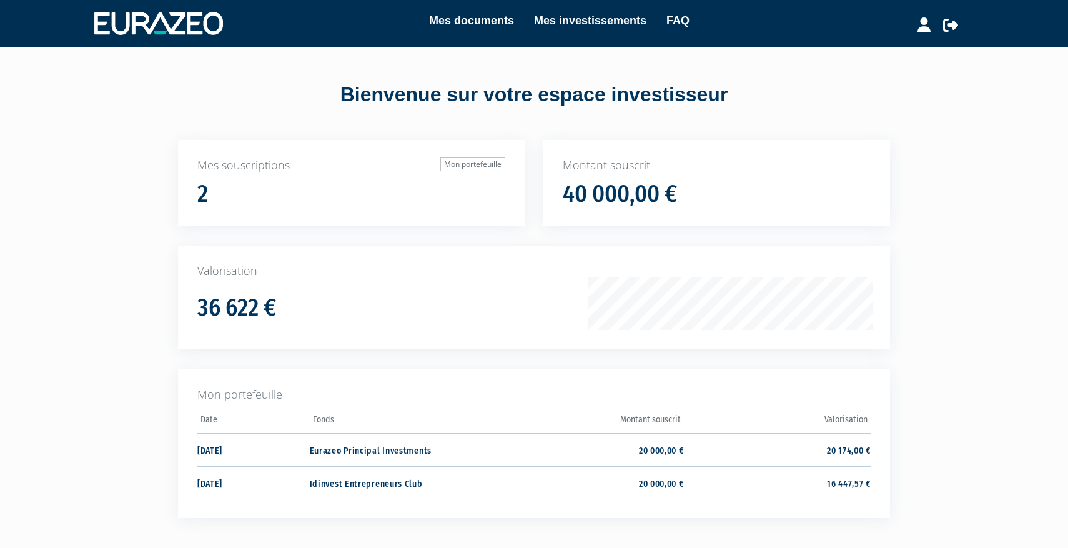 The image size is (1068, 548). What do you see at coordinates (403, 449) in the screenshot?
I see `td: Eurazeo Principal Investments` at bounding box center [403, 449].